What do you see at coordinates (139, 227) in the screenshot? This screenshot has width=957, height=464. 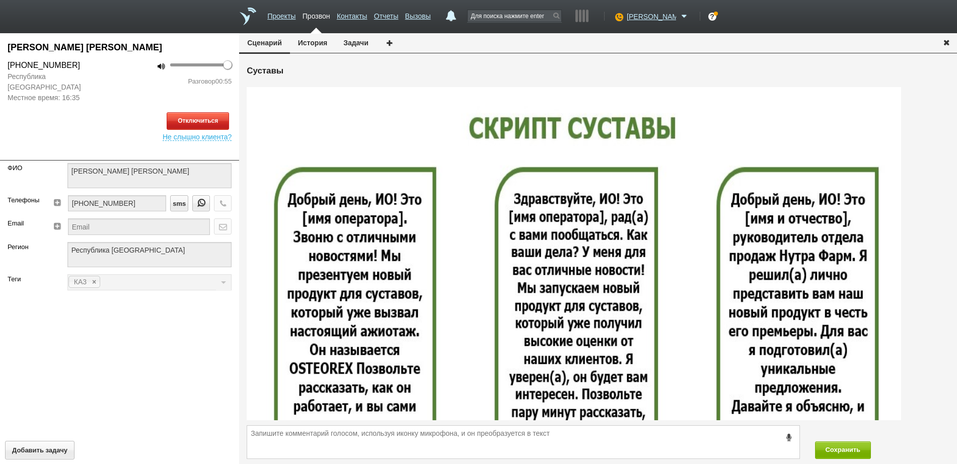 I see `input: Email` at bounding box center [139, 227].